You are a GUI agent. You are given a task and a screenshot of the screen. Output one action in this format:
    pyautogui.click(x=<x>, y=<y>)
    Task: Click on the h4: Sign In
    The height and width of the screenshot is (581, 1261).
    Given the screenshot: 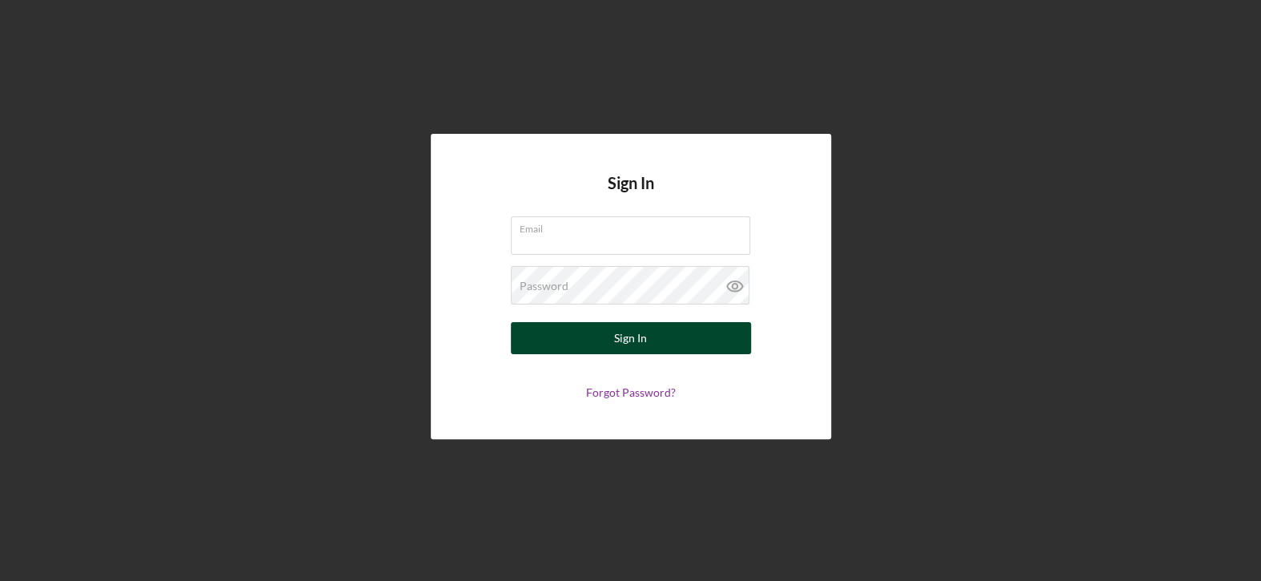 What is the action you would take?
    pyautogui.click(x=631, y=195)
    